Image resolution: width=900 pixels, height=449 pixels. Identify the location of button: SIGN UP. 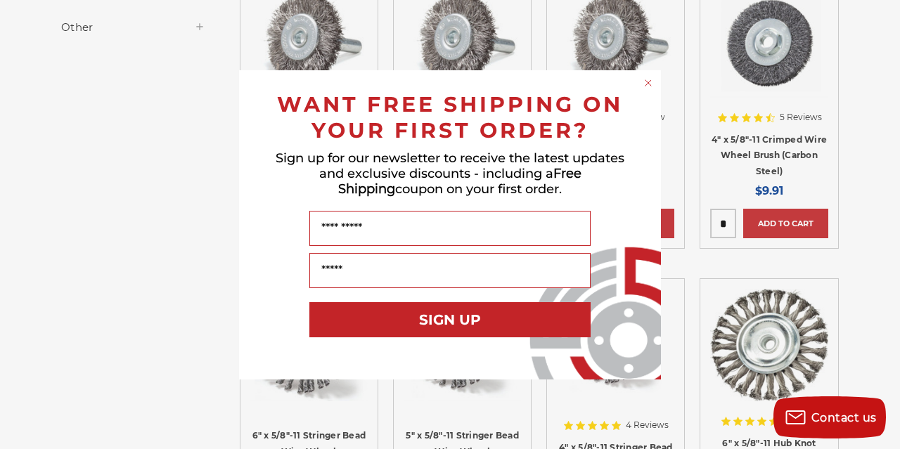
(450, 320).